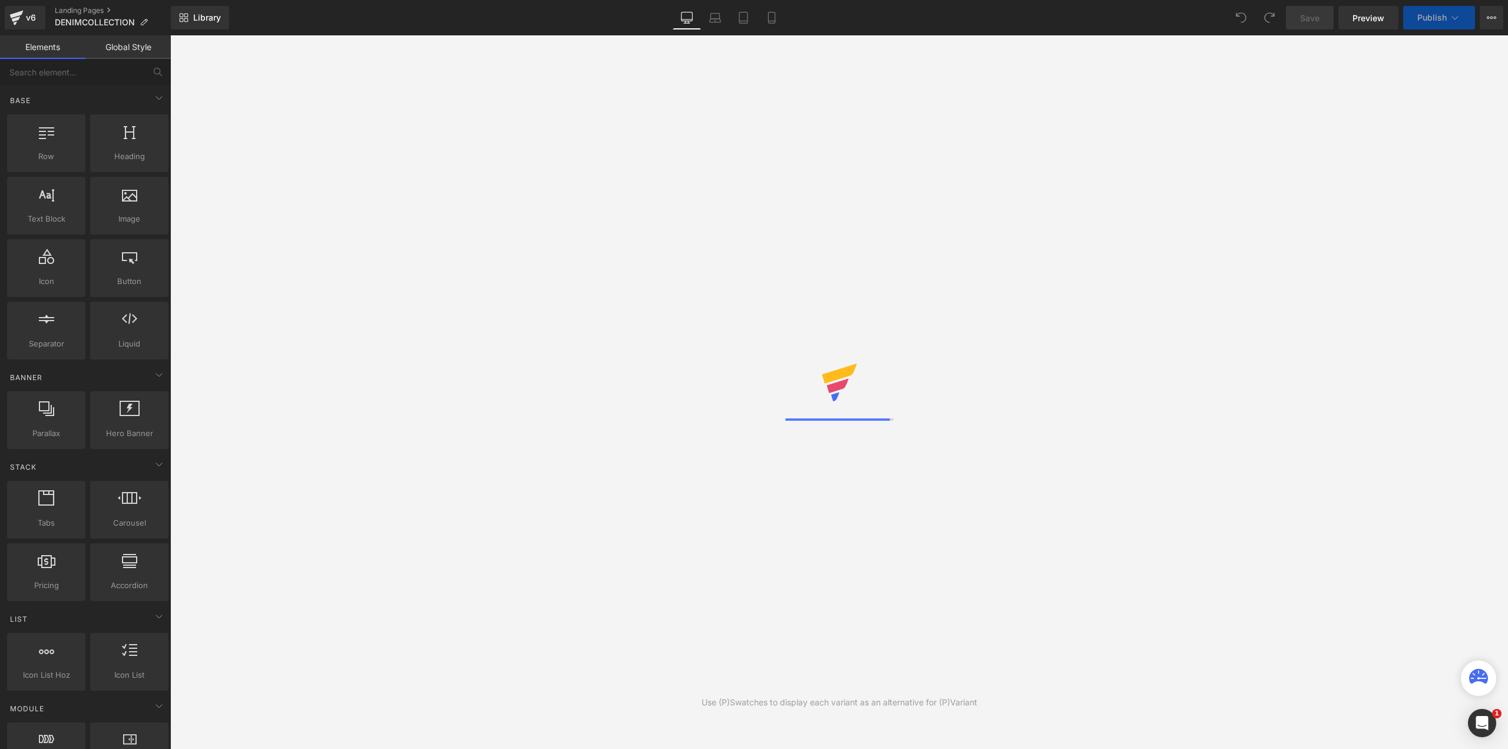 The image size is (1508, 749). I want to click on a: Desktop, so click(687, 18).